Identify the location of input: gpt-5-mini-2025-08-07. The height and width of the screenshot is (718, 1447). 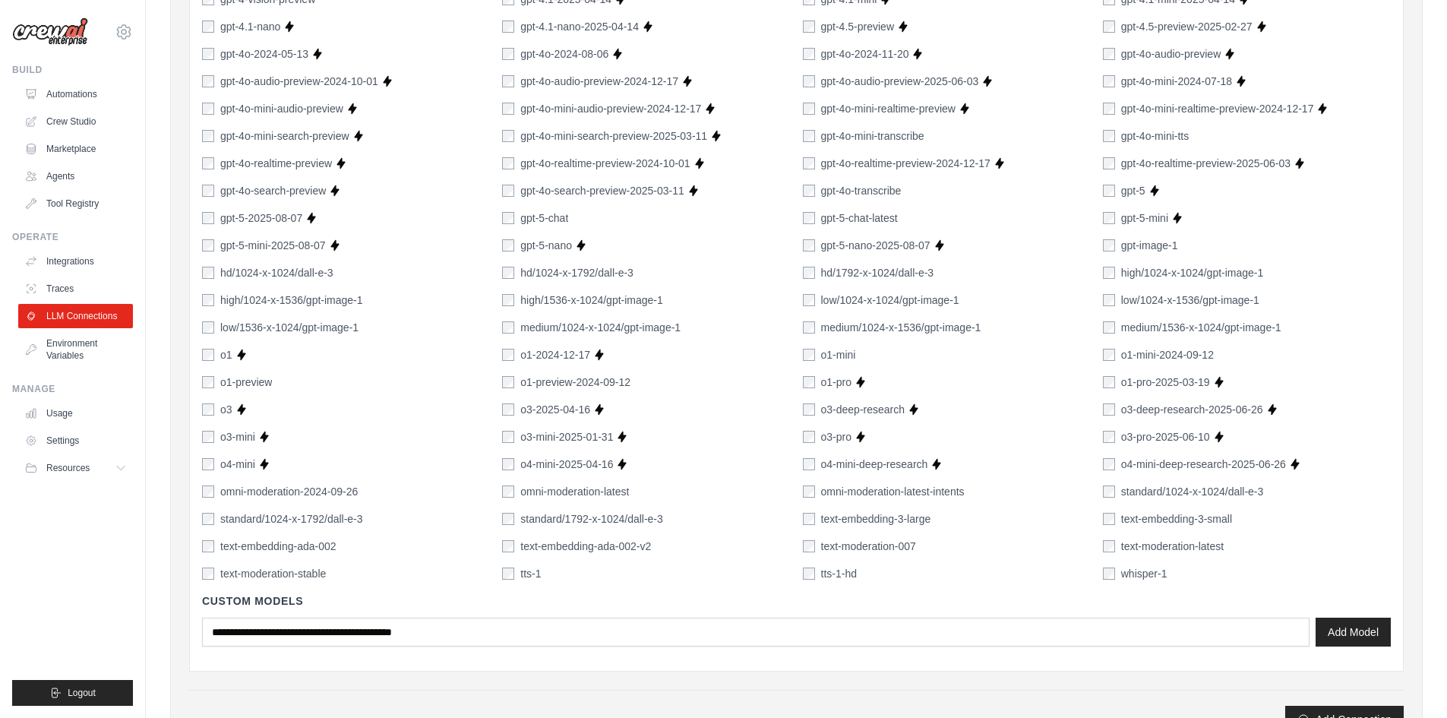
(208, 245).